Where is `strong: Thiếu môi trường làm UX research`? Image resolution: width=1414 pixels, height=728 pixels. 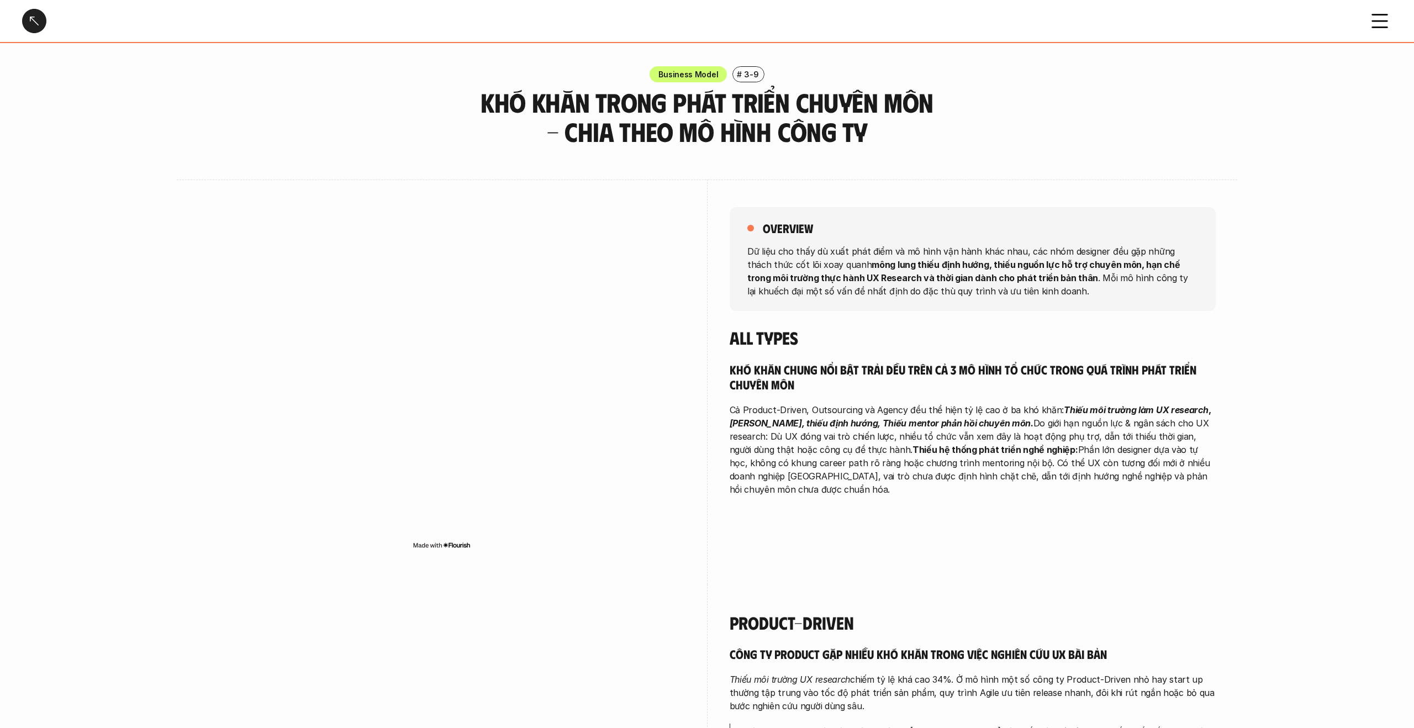
strong: Thiếu môi trường làm UX research is located at coordinates (1135, 410).